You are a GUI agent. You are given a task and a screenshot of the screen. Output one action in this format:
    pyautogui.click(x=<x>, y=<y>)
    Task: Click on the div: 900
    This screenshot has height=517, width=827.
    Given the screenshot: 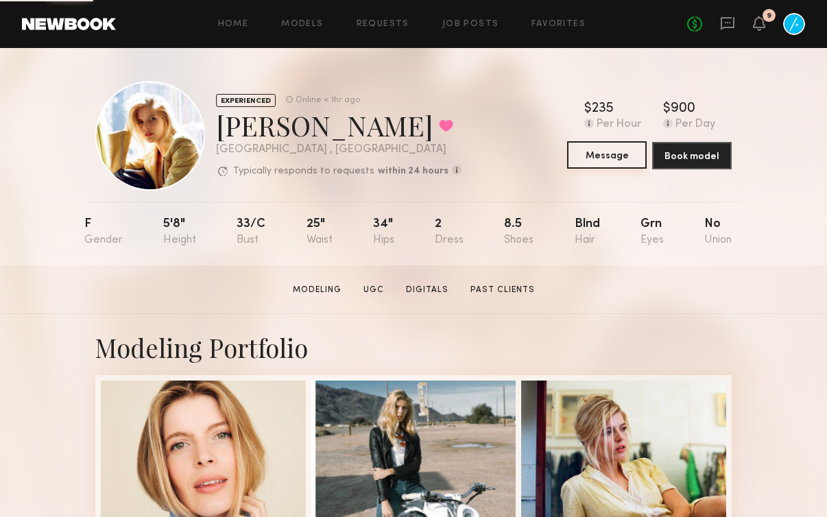 What is the action you would take?
    pyautogui.click(x=683, y=109)
    